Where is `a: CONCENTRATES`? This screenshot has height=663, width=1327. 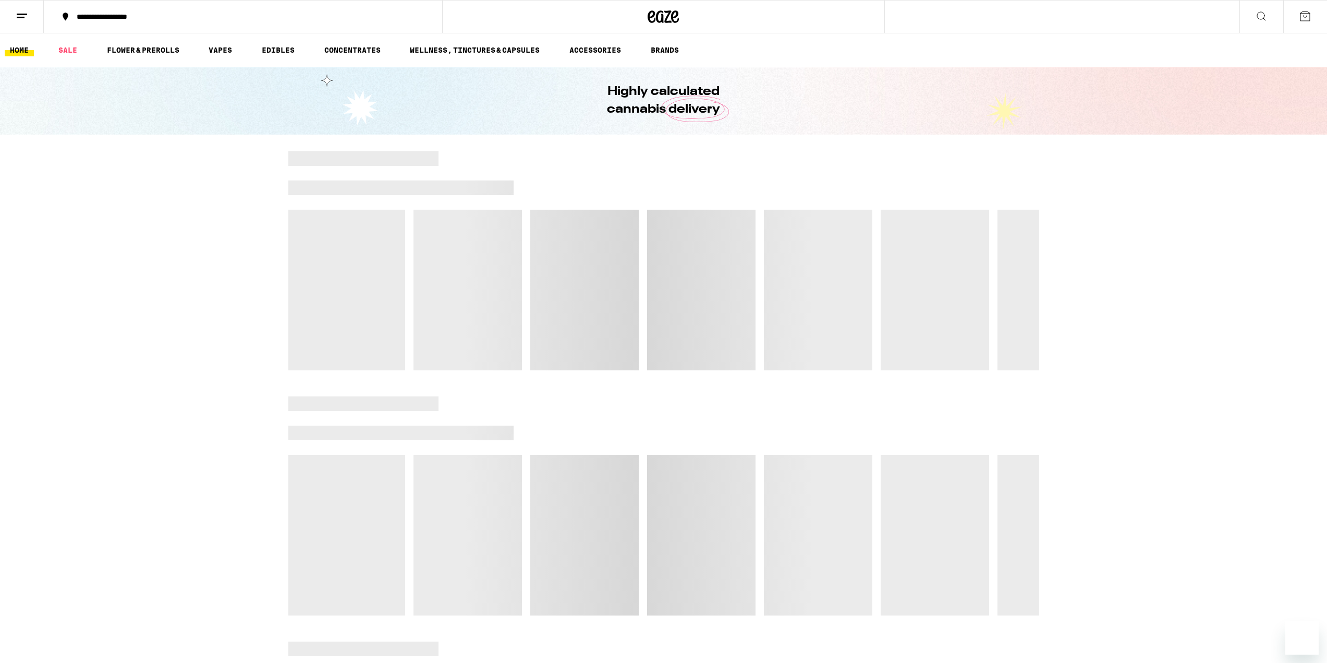
a: CONCENTRATES is located at coordinates (352, 50).